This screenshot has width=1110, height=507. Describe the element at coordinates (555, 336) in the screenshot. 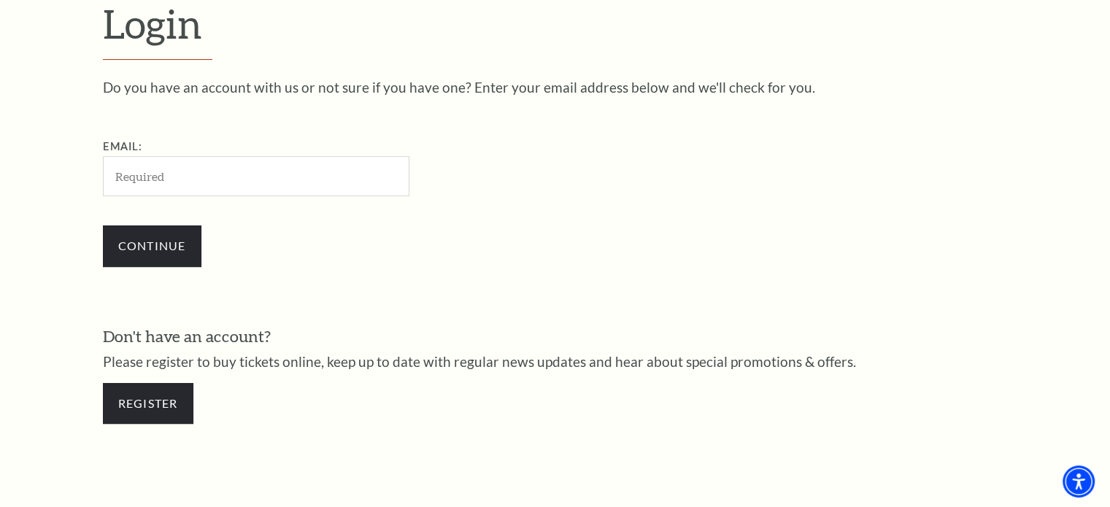

I see `h3: Don't have an account?` at that location.